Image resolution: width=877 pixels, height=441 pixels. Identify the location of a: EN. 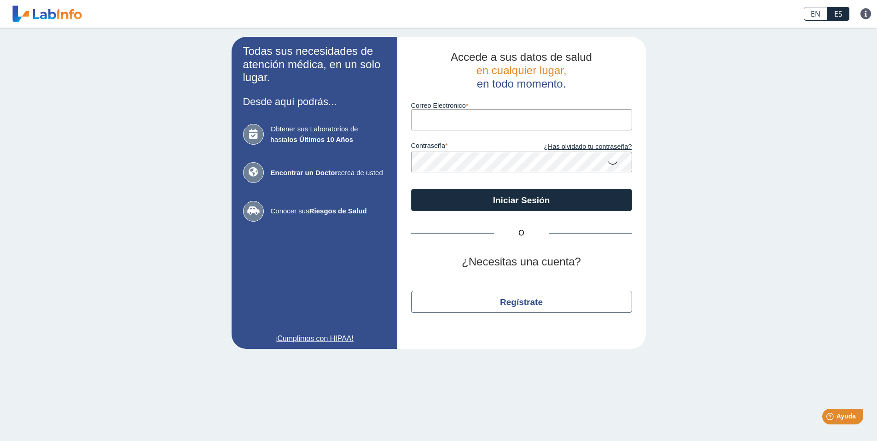
(816, 14).